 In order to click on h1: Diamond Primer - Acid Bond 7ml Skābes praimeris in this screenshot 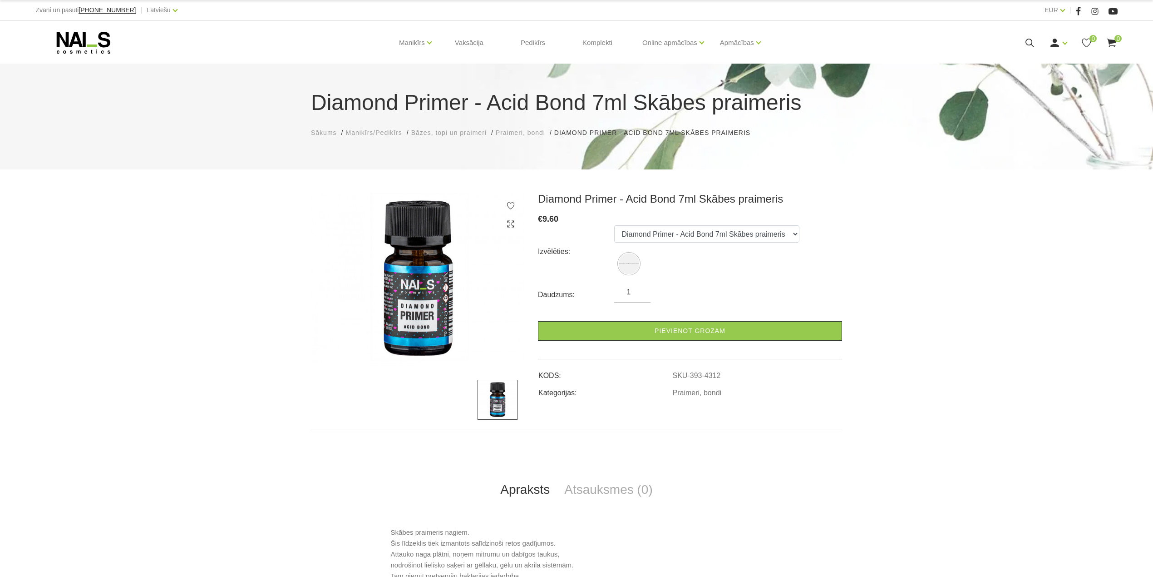, I will do `click(577, 103)`.